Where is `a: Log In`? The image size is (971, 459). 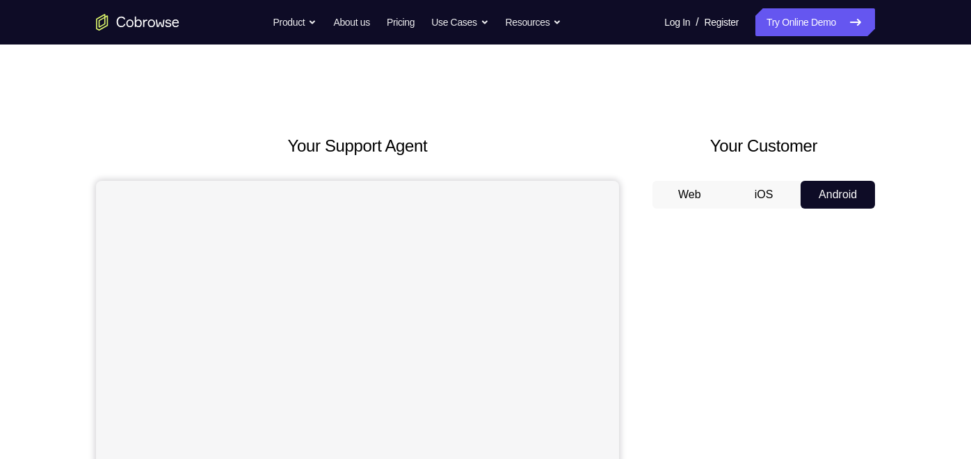
a: Log In is located at coordinates (677, 22).